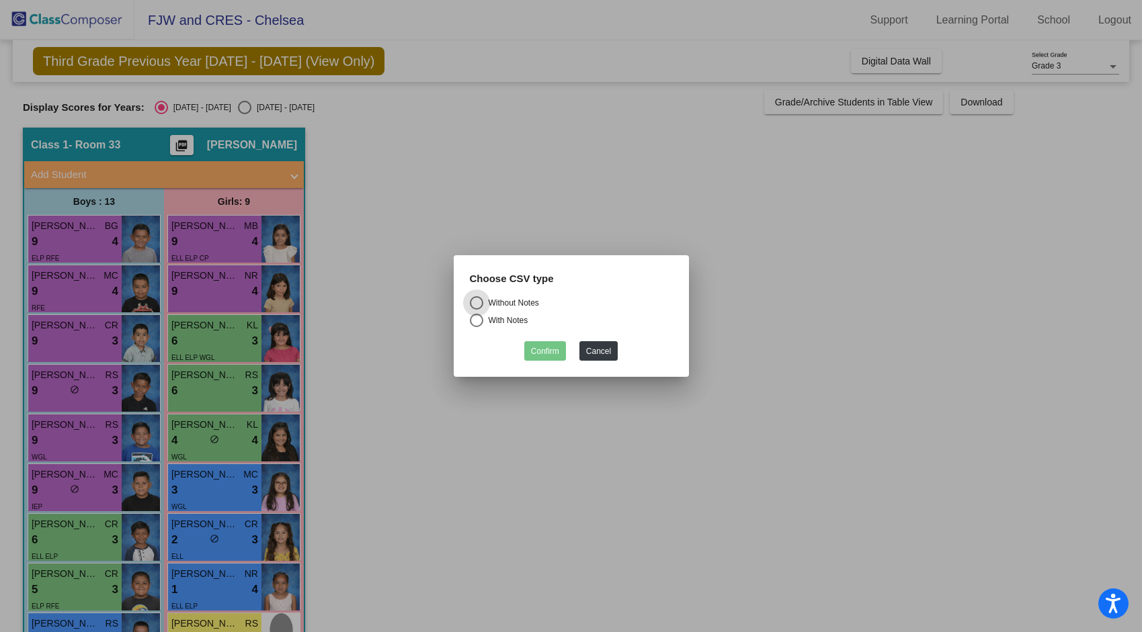 This screenshot has width=1142, height=632. I want to click on div: With Notes, so click(505, 321).